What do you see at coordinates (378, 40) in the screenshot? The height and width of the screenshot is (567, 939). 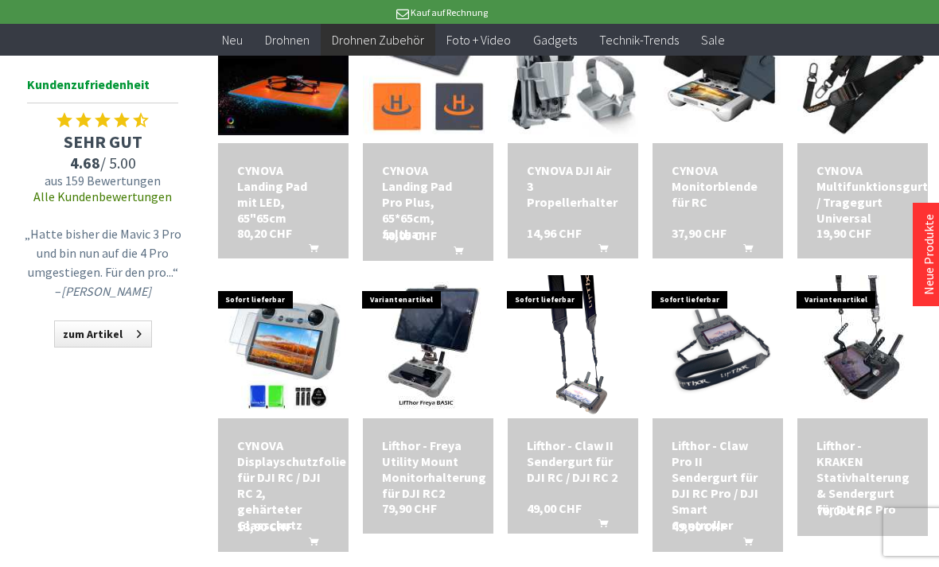 I see `a: Drohnen Zubehör` at bounding box center [378, 40].